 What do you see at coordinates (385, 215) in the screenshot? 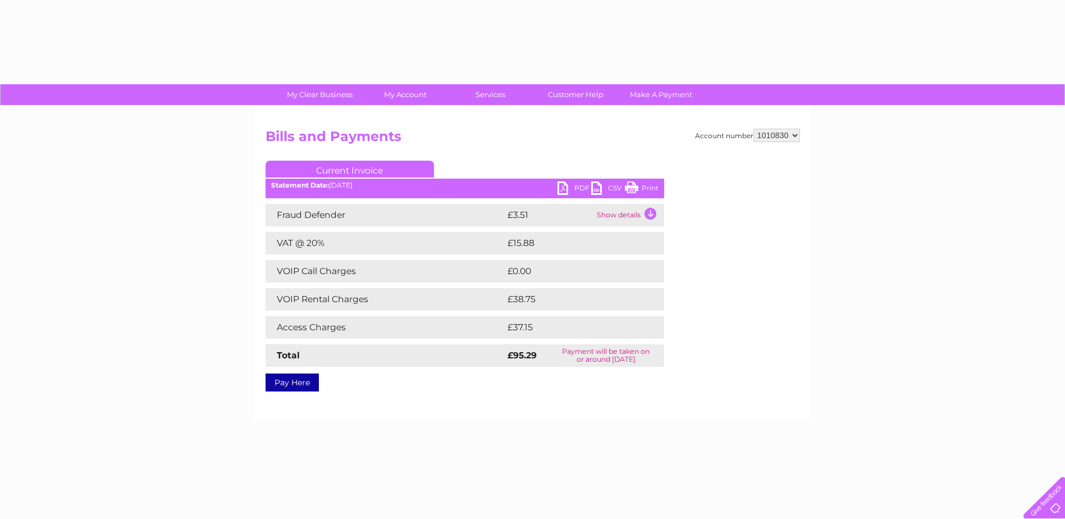
I see `td: Fraud Defender` at bounding box center [385, 215].